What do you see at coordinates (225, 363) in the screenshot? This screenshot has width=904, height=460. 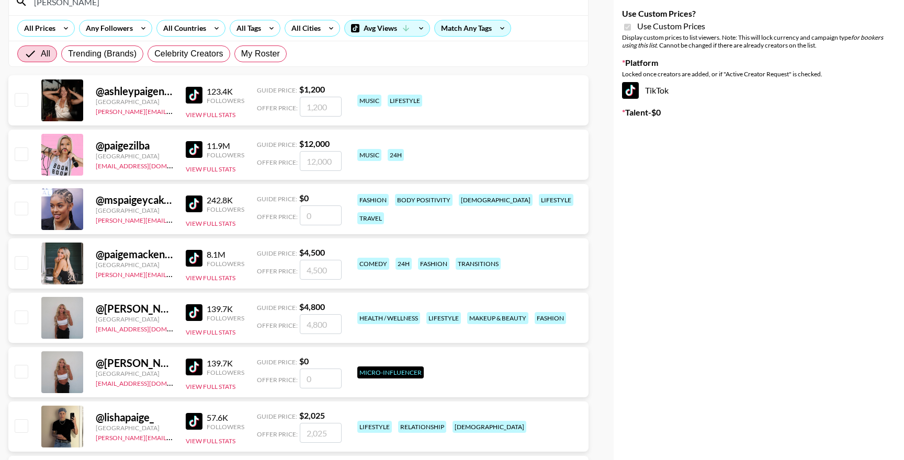 I see `div: 139.7K` at bounding box center [225, 363].